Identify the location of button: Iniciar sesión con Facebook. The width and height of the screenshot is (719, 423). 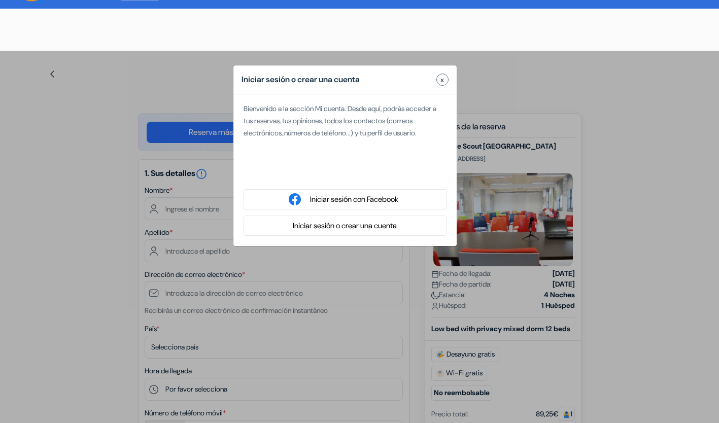
(354, 199).